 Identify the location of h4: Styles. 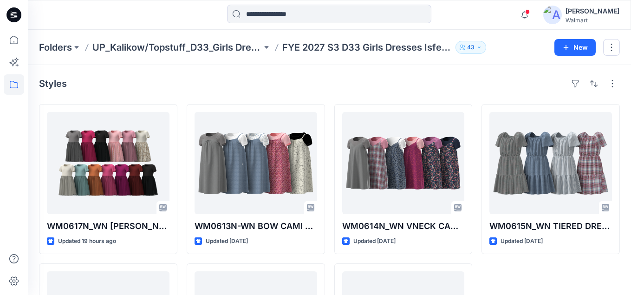
(53, 84).